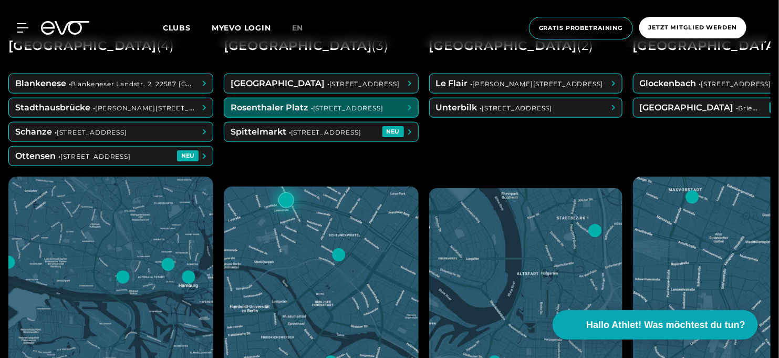 This screenshot has width=779, height=358. Describe the element at coordinates (298, 28) in the screenshot. I see `span: en` at that location.